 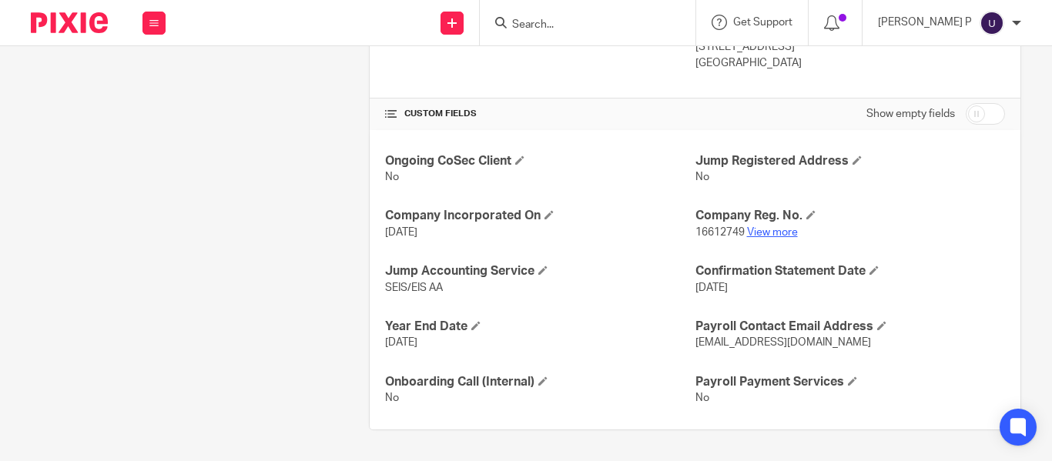 I want to click on h4: Onboarding Call (Internal), so click(x=540, y=382).